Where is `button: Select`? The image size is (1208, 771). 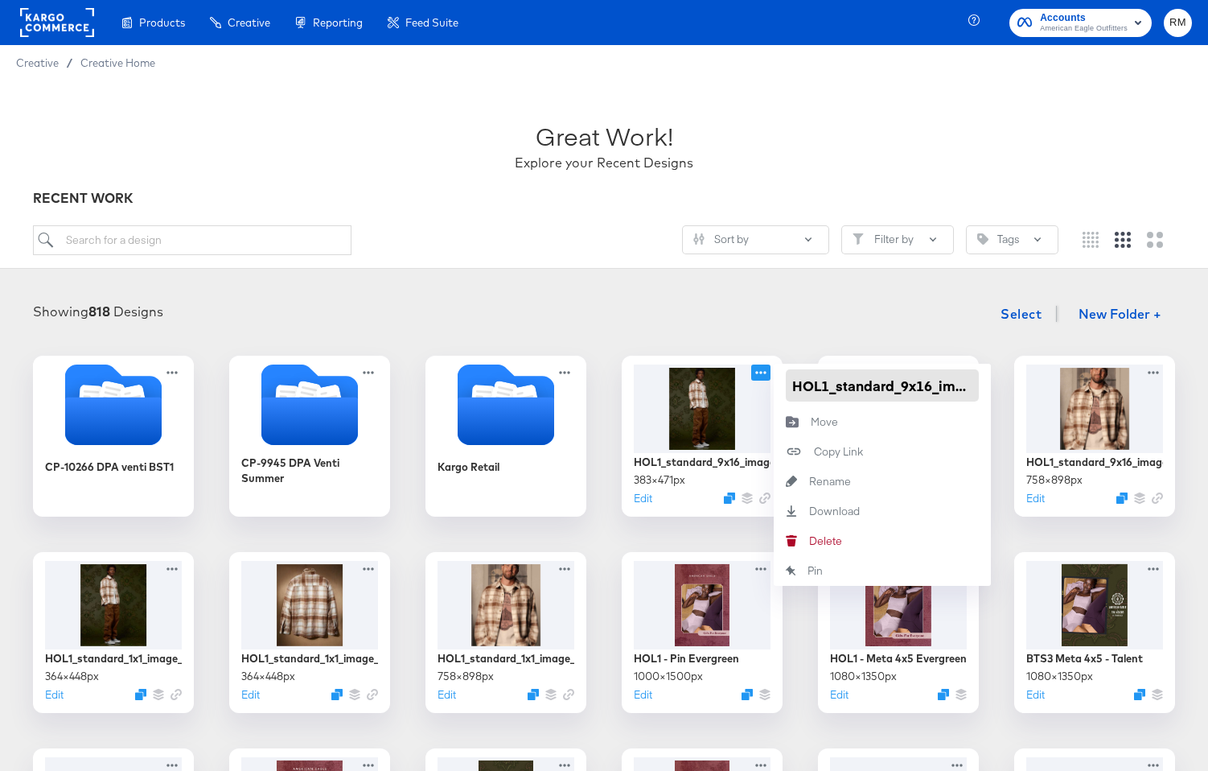
button: Select is located at coordinates (1021, 314).